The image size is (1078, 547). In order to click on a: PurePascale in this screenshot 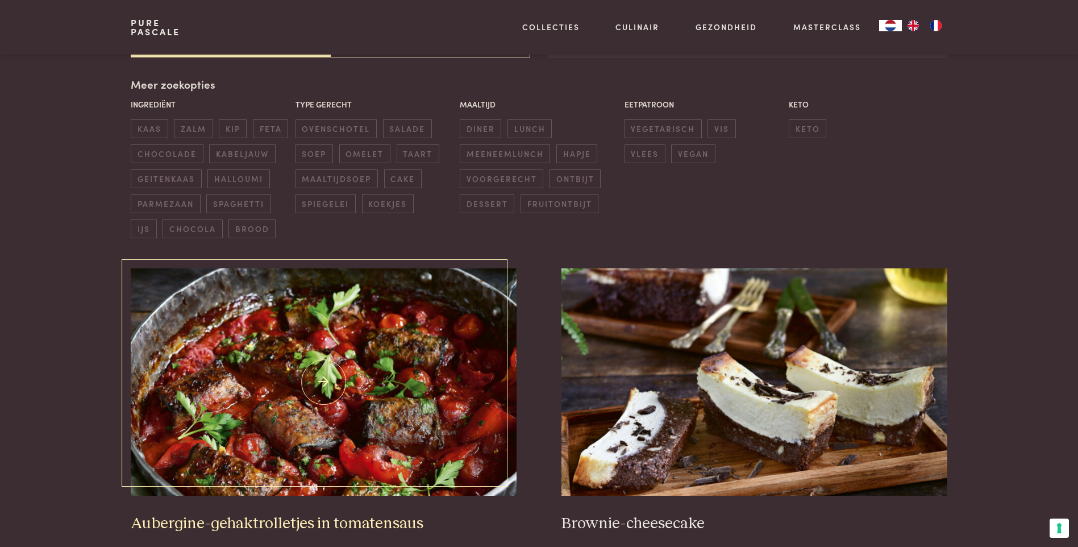, I will do `click(155, 27)`.